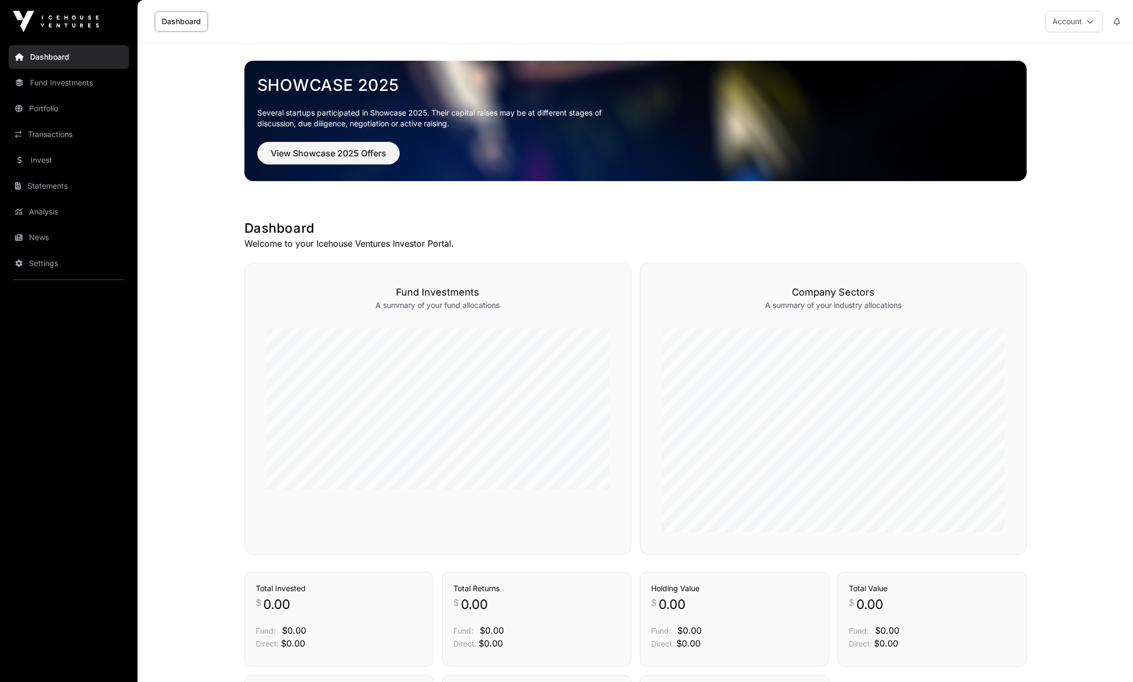  What do you see at coordinates (636, 85) in the screenshot?
I see `a: Showcase 2025` at bounding box center [636, 85].